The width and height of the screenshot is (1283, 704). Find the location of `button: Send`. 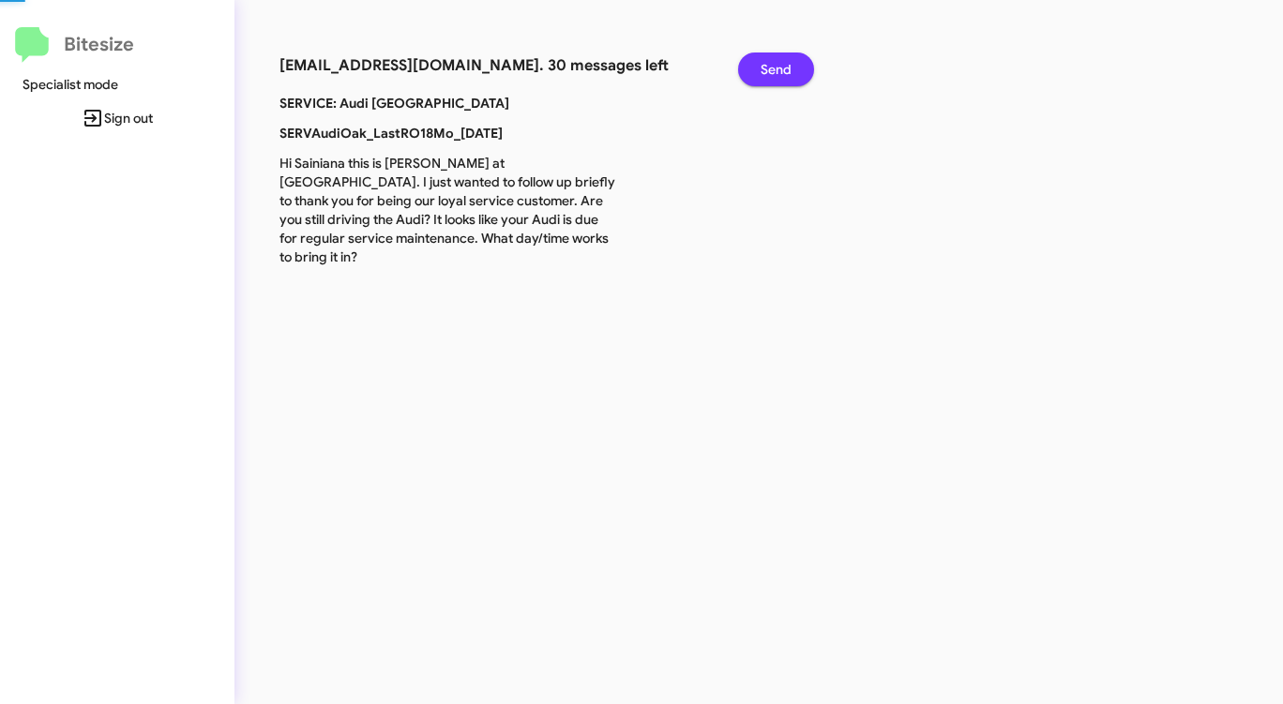

button: Send is located at coordinates (776, 69).